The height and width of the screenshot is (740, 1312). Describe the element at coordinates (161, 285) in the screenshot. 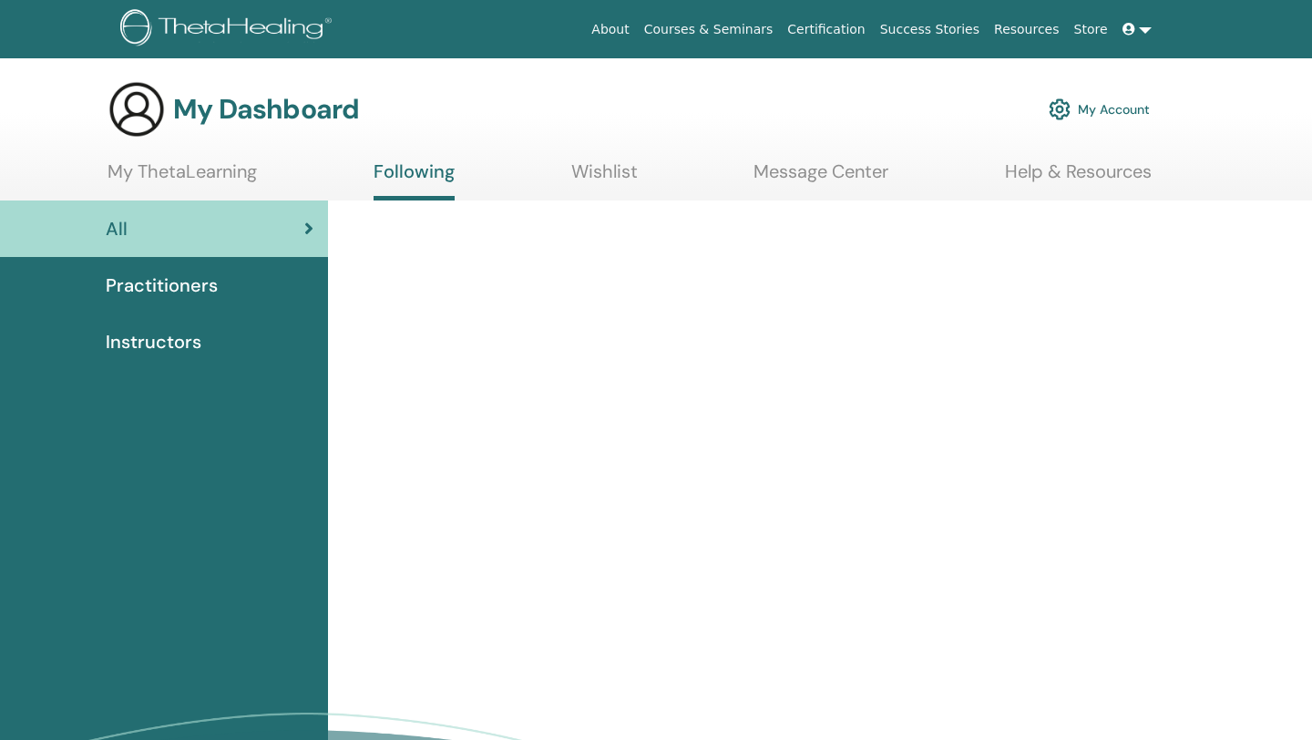

I see `span: Practitioners` at that location.